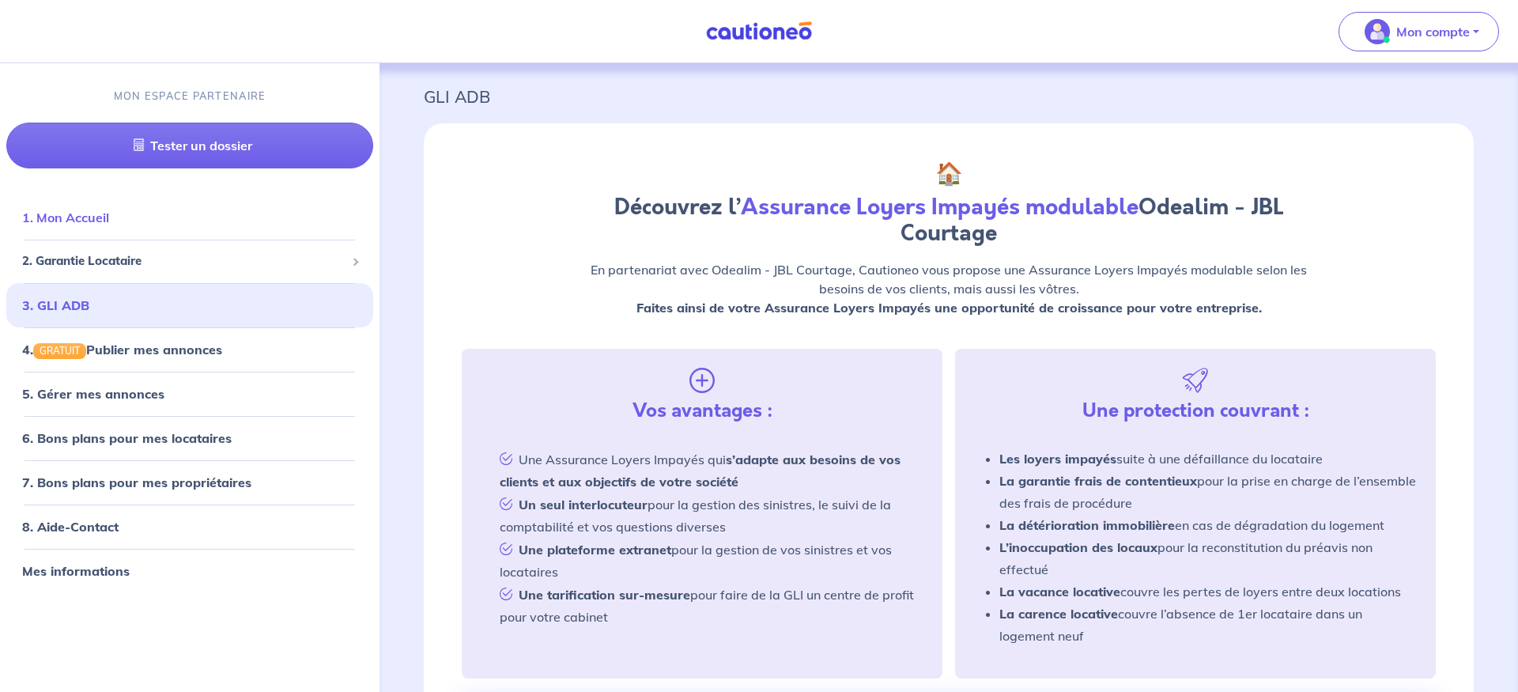 The width and height of the screenshot is (1518, 692). What do you see at coordinates (1058, 459) in the screenshot?
I see `strong: Les loyers impayés` at bounding box center [1058, 459].